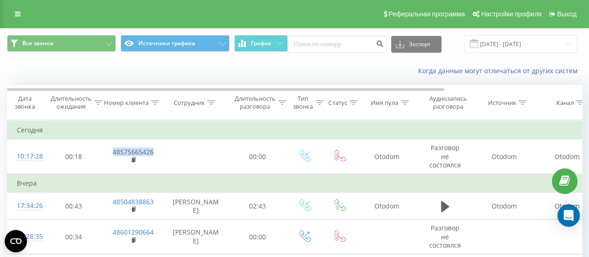 Image resolution: width=589 pixels, height=257 pixels. Describe the element at coordinates (61, 43) in the screenshot. I see `button: Все звонки` at that location.